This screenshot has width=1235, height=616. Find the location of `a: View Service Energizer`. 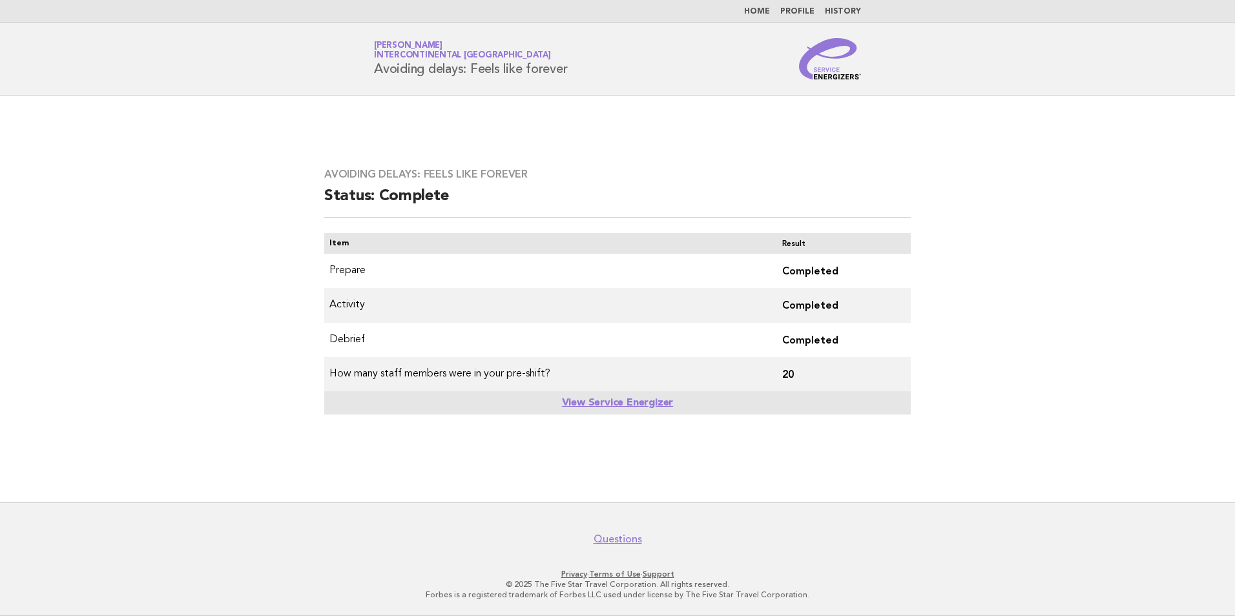

a: View Service Energizer is located at coordinates (618, 403).